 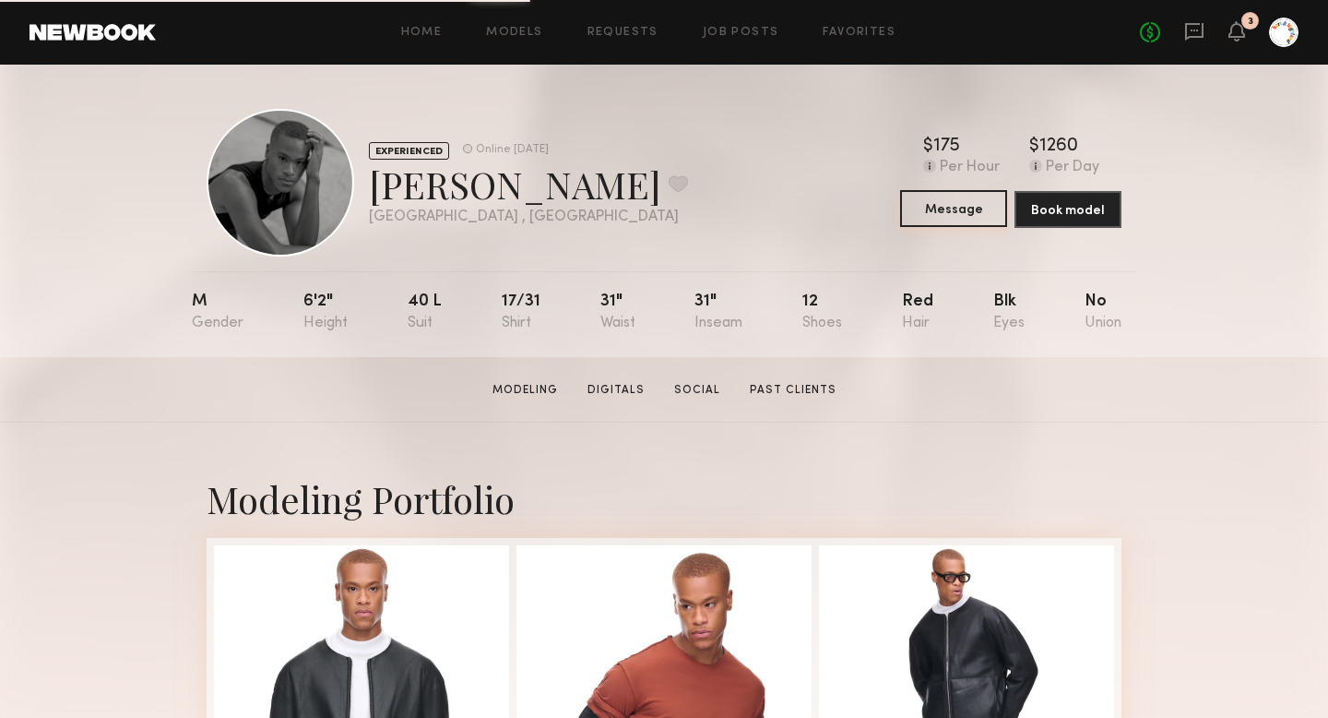 What do you see at coordinates (954, 208) in the screenshot?
I see `button: Message` at bounding box center [954, 208].